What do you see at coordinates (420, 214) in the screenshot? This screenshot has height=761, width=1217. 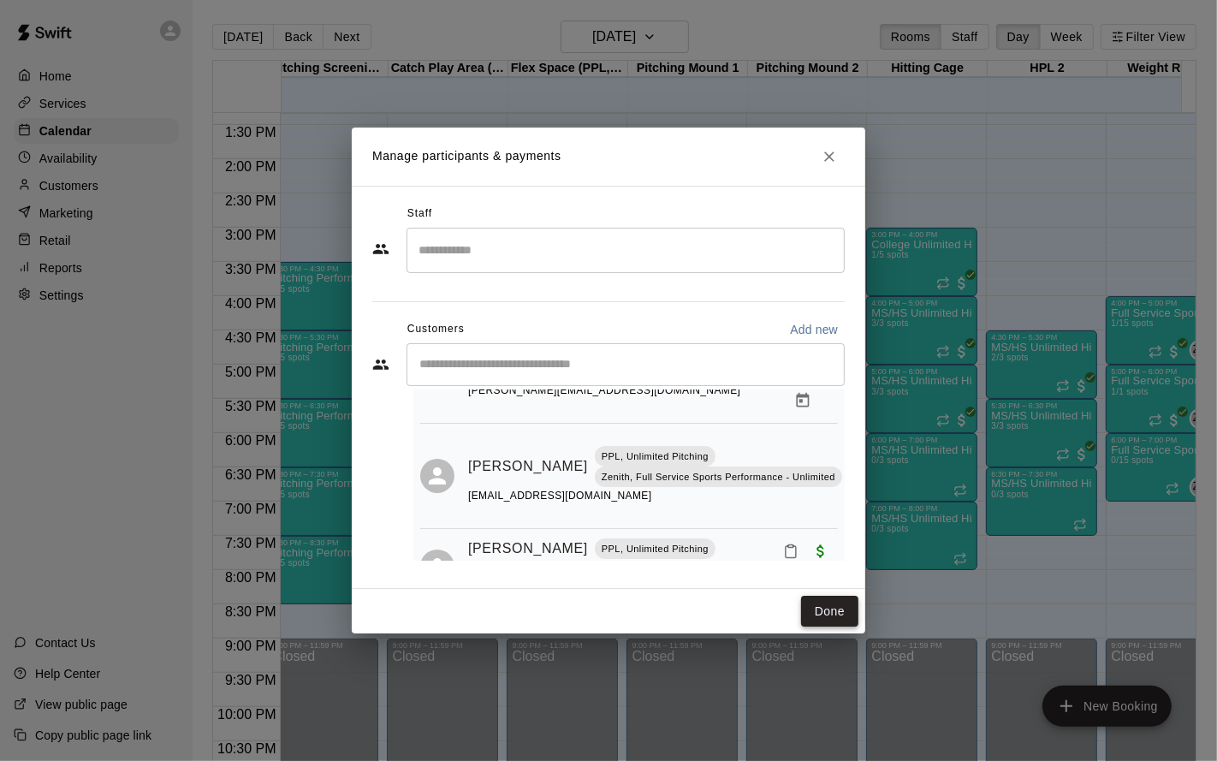 I see `span: Staff` at bounding box center [420, 214].